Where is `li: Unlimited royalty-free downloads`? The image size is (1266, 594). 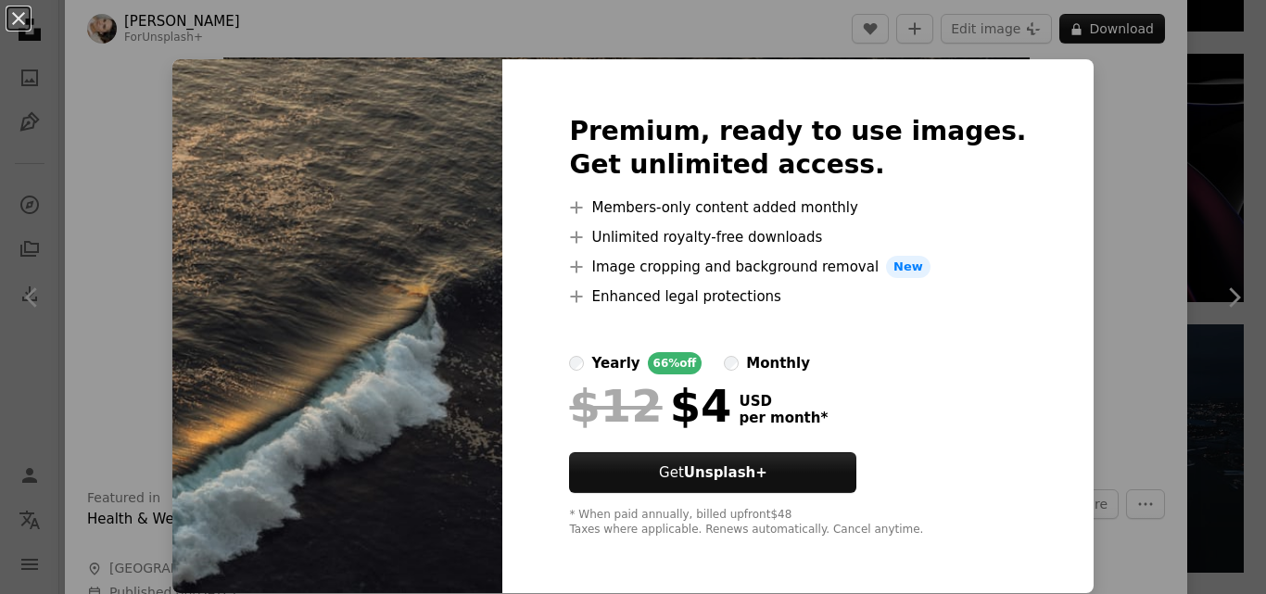 li: Unlimited royalty-free downloads is located at coordinates (797, 237).